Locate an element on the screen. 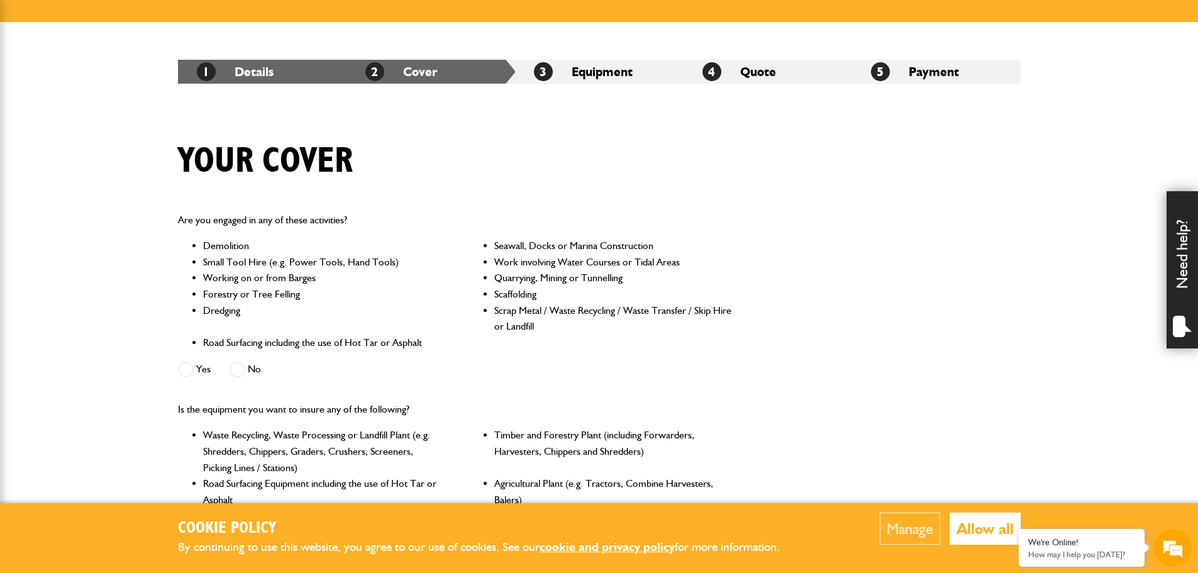 Image resolution: width=1198 pixels, height=573 pixels. p: Is the equipment you want to insure any of the following? is located at coordinates (455, 409).